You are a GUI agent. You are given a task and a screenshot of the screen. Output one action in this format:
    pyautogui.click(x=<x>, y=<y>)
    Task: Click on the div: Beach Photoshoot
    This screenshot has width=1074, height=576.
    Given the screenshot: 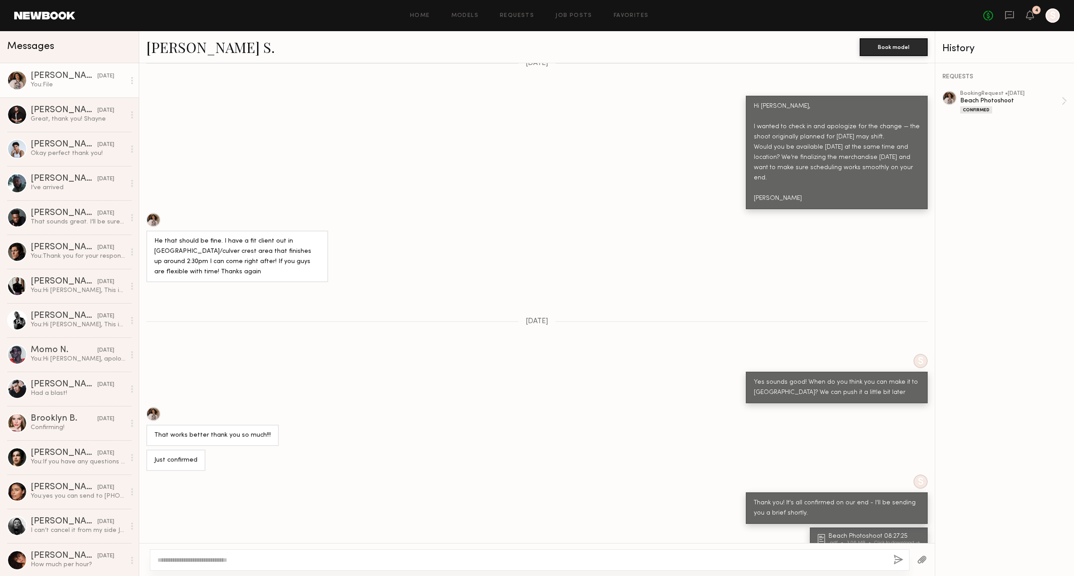 What is the action you would take?
    pyautogui.click(x=1011, y=101)
    